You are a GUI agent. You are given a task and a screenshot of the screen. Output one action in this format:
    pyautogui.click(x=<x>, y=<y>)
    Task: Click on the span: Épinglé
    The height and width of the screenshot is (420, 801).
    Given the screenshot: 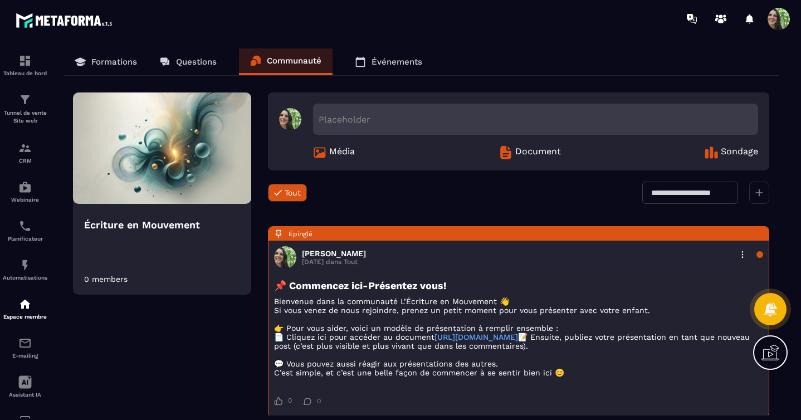 What is the action you would take?
    pyautogui.click(x=300, y=234)
    